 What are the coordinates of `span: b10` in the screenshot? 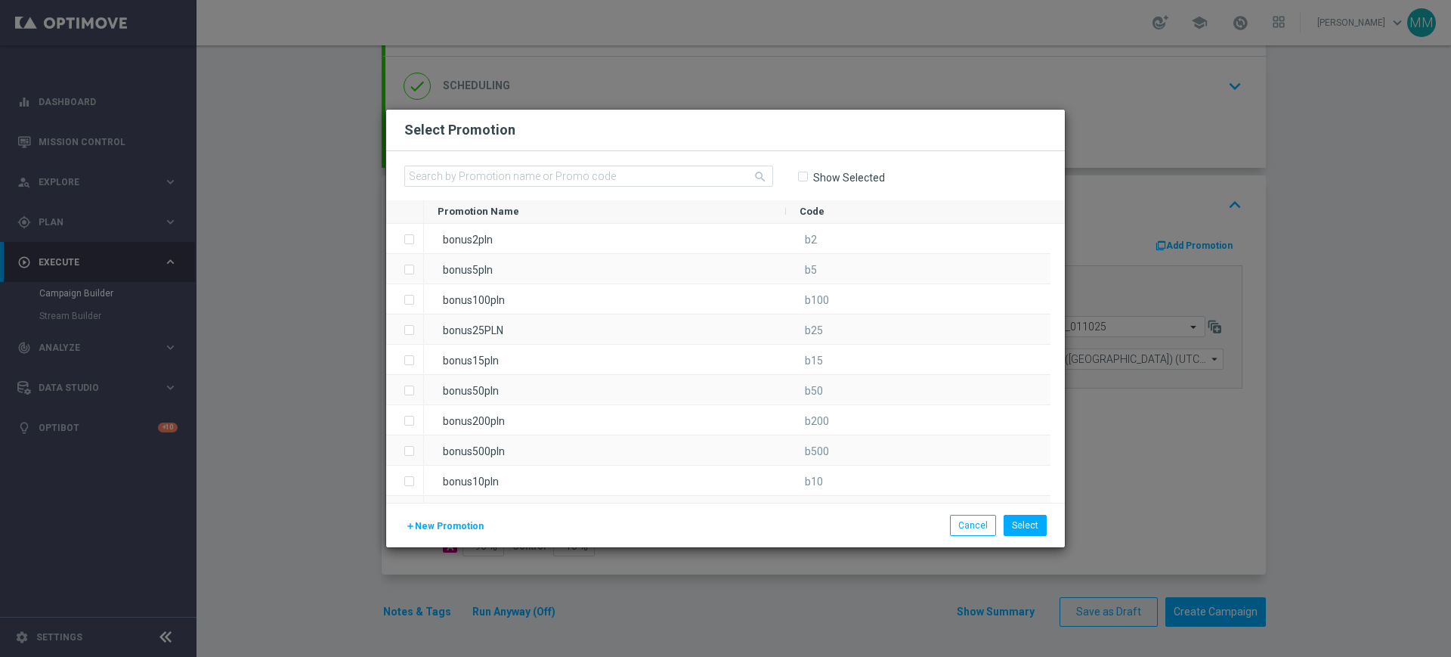 It's located at (814, 482).